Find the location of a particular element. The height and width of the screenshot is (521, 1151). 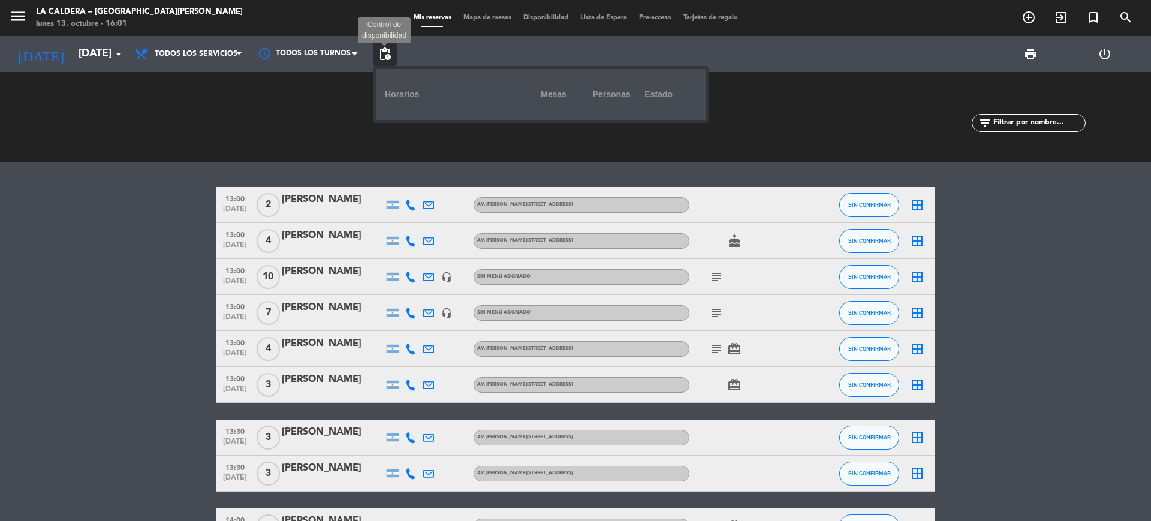

span: 7 is located at coordinates (268, 313).